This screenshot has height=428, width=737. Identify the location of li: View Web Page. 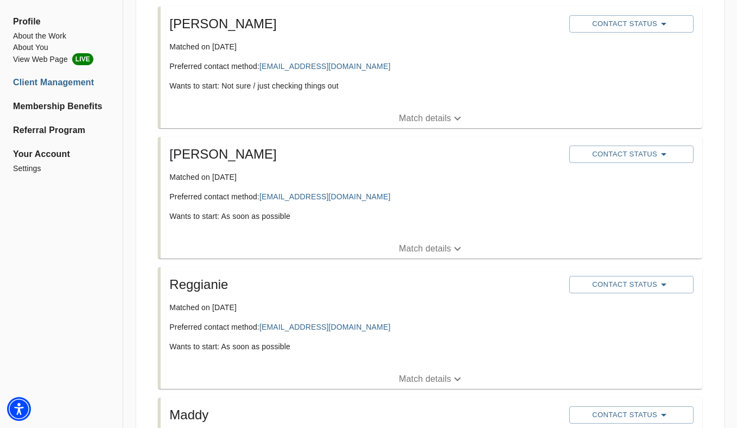
(61, 59).